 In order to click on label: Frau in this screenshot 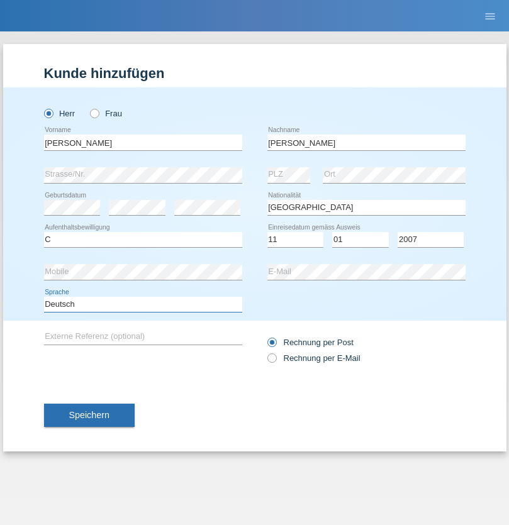, I will do `click(106, 113)`.